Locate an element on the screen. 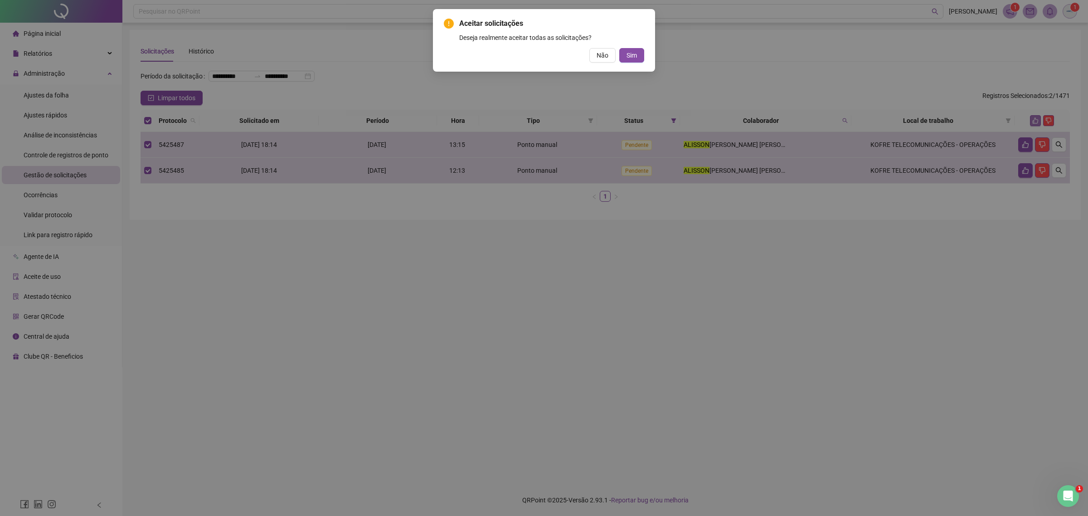  span: Aceitar solicitações is located at coordinates (552, 24).